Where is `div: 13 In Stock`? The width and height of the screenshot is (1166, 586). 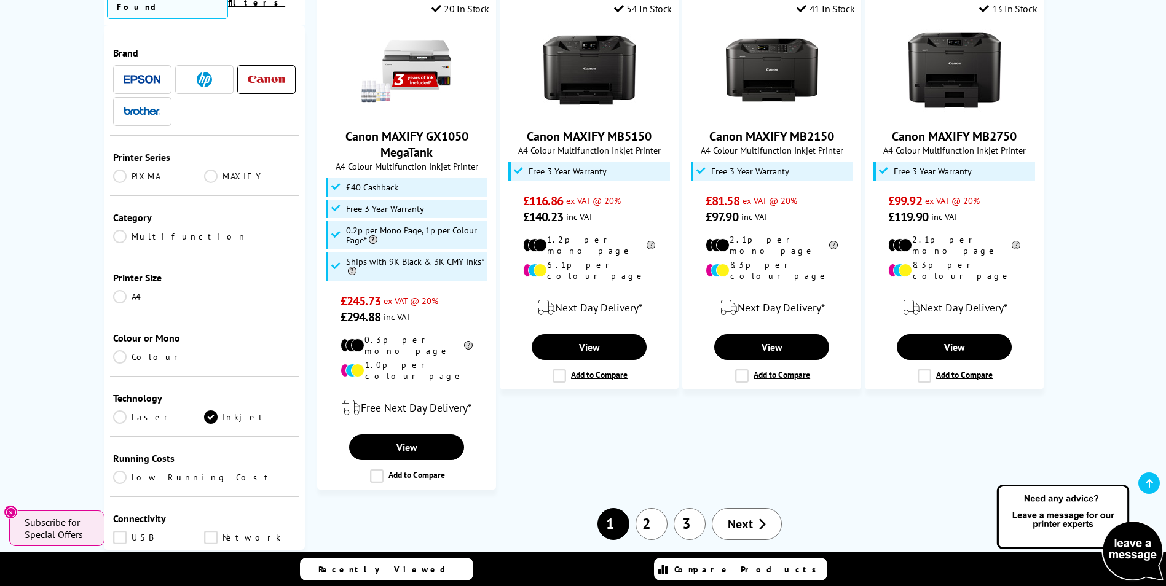 div: 13 In Stock is located at coordinates (1008, 9).